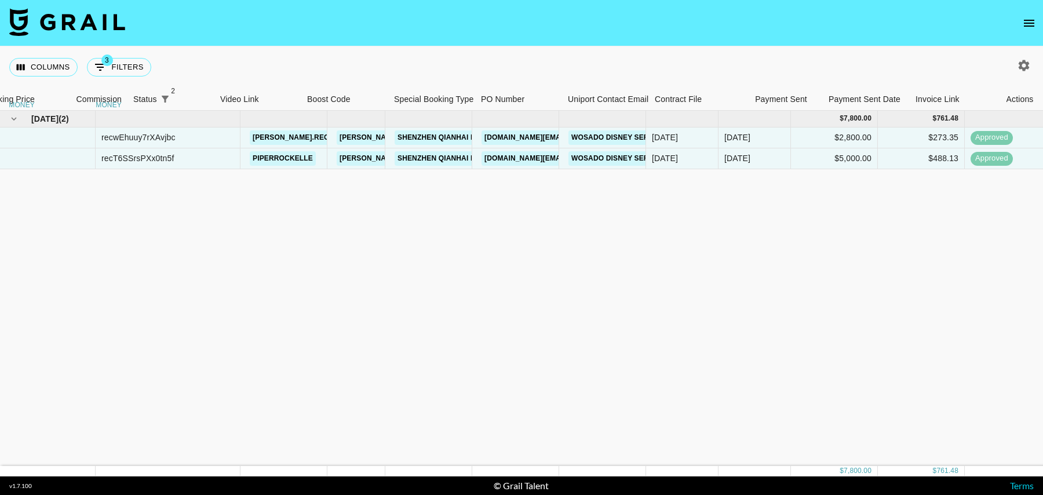  What do you see at coordinates (173, 91) in the screenshot?
I see `span: 2` at bounding box center [173, 91].